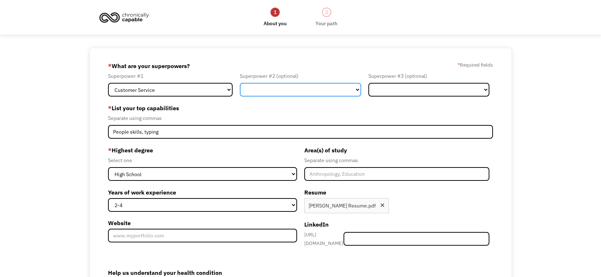  I want to click on div: Superpower #1, so click(170, 76).